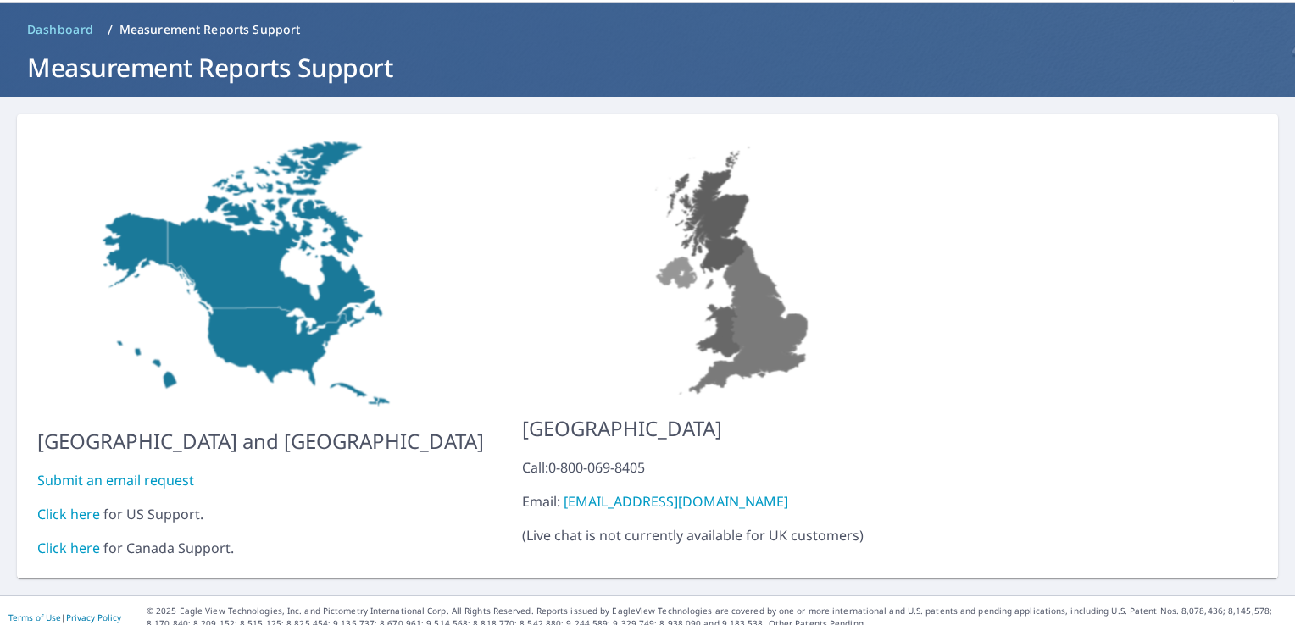 This screenshot has height=625, width=1295. I want to click on nav: breadcrumb, so click(647, 30).